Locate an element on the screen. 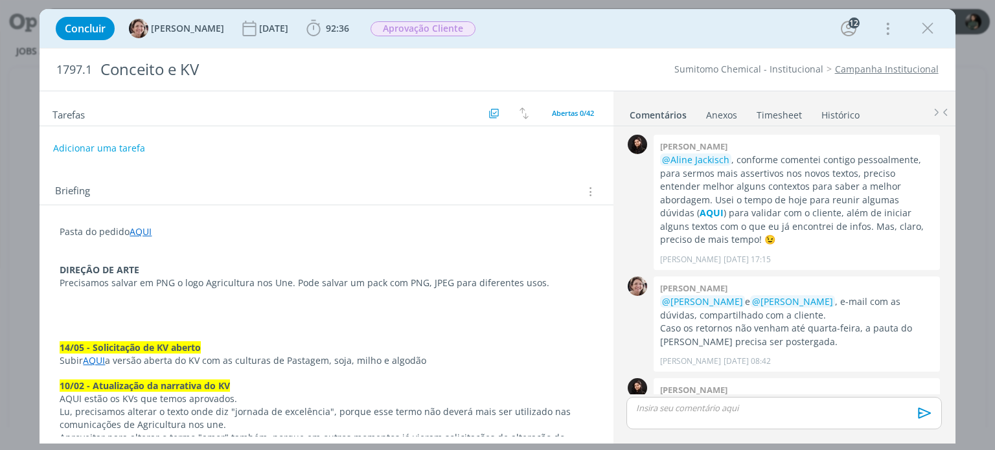  a: Histórico is located at coordinates (840, 112).